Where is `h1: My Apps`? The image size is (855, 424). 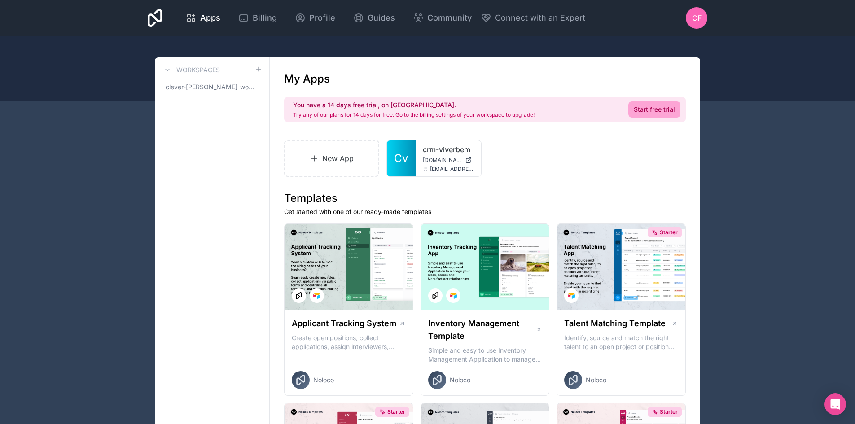 h1: My Apps is located at coordinates (307, 79).